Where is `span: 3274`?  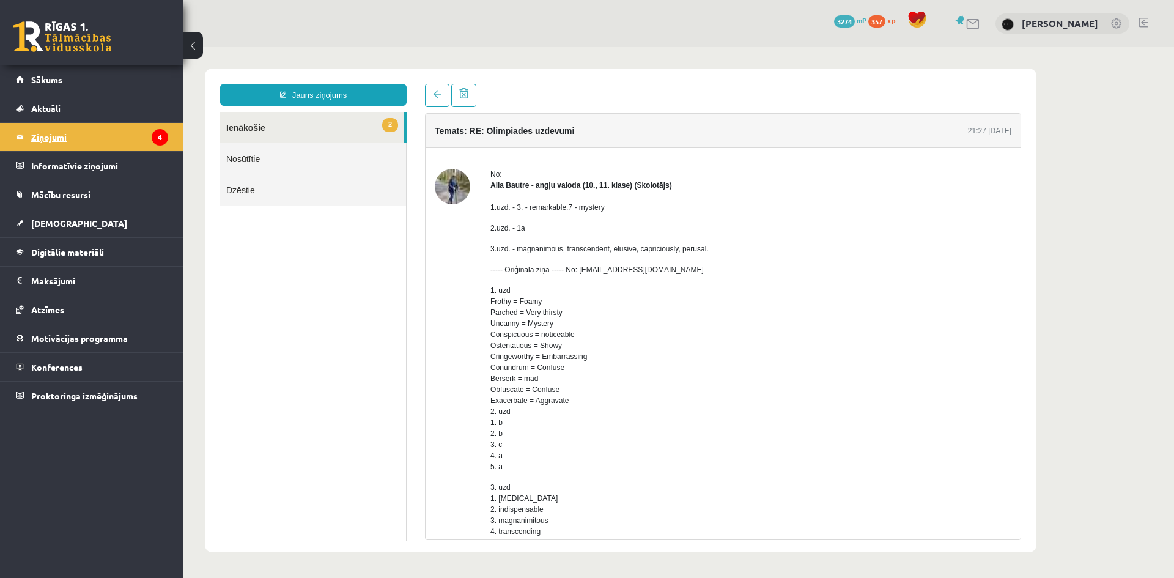
span: 3274 is located at coordinates (844, 21).